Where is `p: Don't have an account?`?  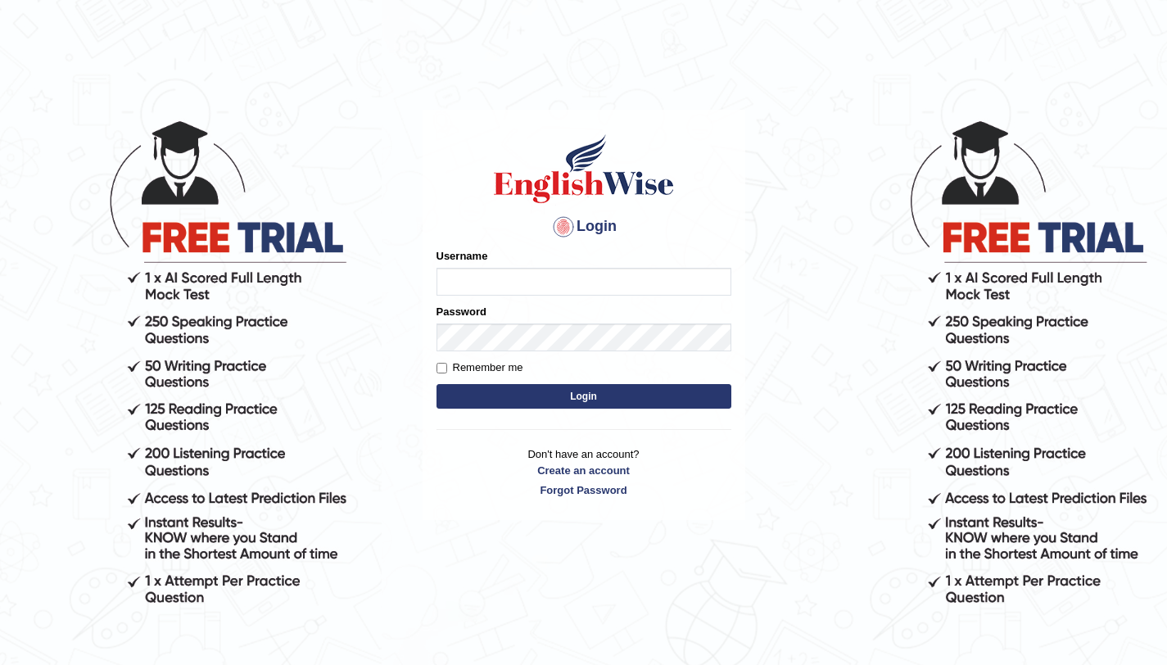
p: Don't have an account? is located at coordinates (584, 472).